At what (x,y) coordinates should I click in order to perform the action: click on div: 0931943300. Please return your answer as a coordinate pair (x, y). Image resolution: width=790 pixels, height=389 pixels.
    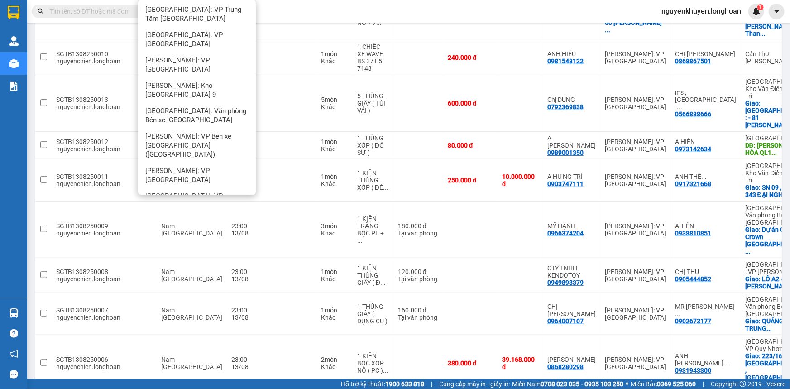
    Looking at the image, I should click on (693, 370).